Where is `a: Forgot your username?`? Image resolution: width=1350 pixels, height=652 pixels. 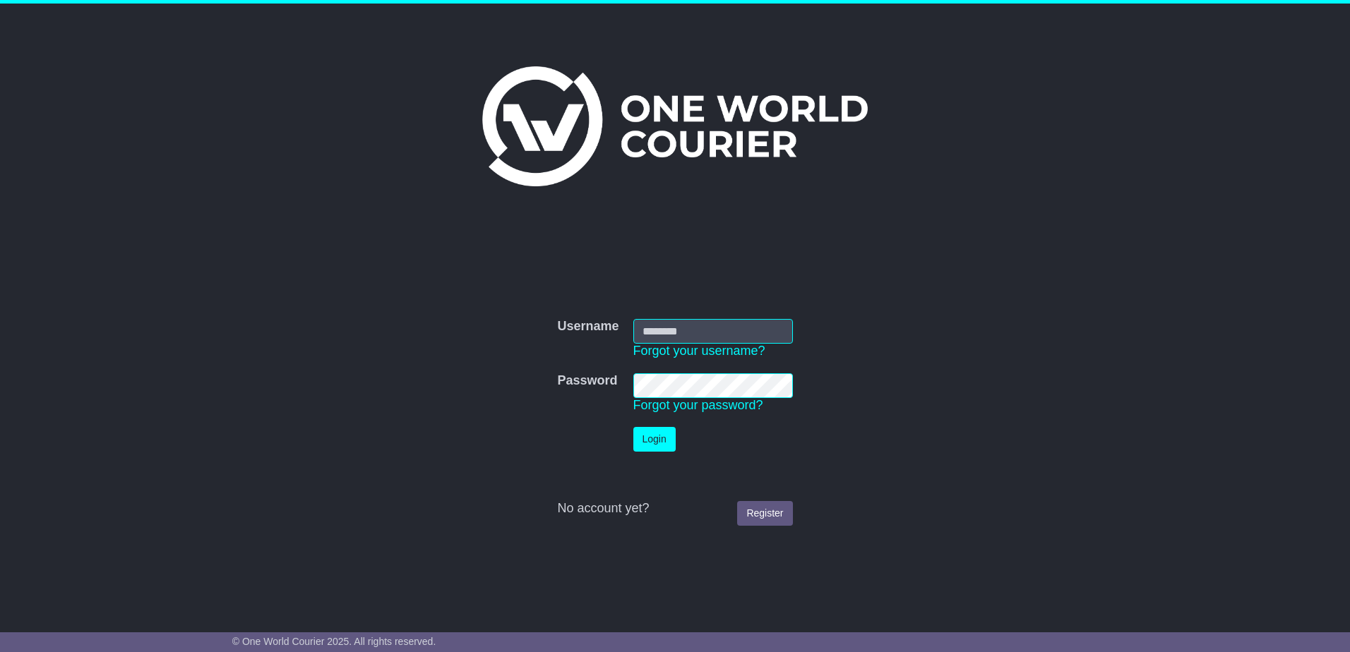
a: Forgot your username? is located at coordinates (699, 351).